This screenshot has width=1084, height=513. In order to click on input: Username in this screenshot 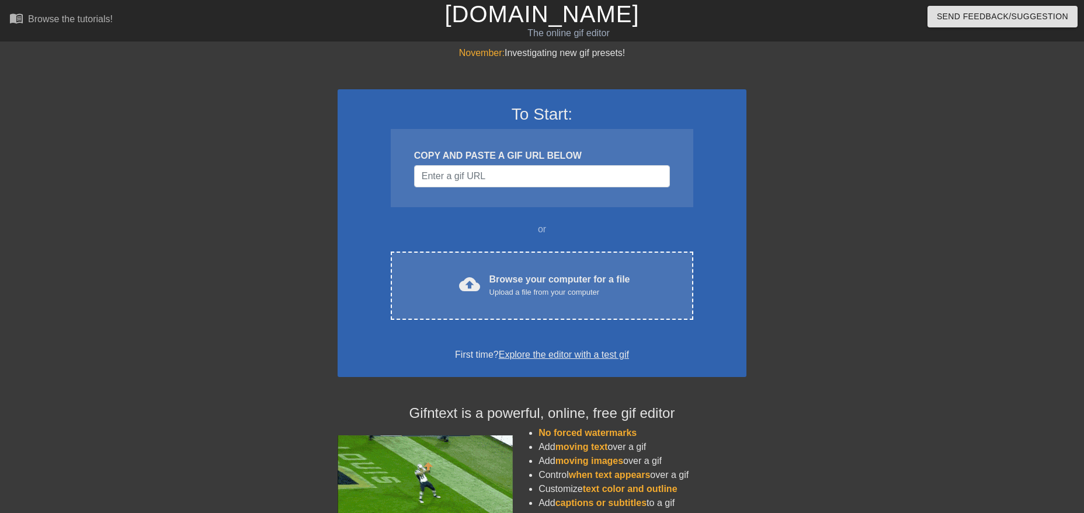, I will do `click(542, 176)`.